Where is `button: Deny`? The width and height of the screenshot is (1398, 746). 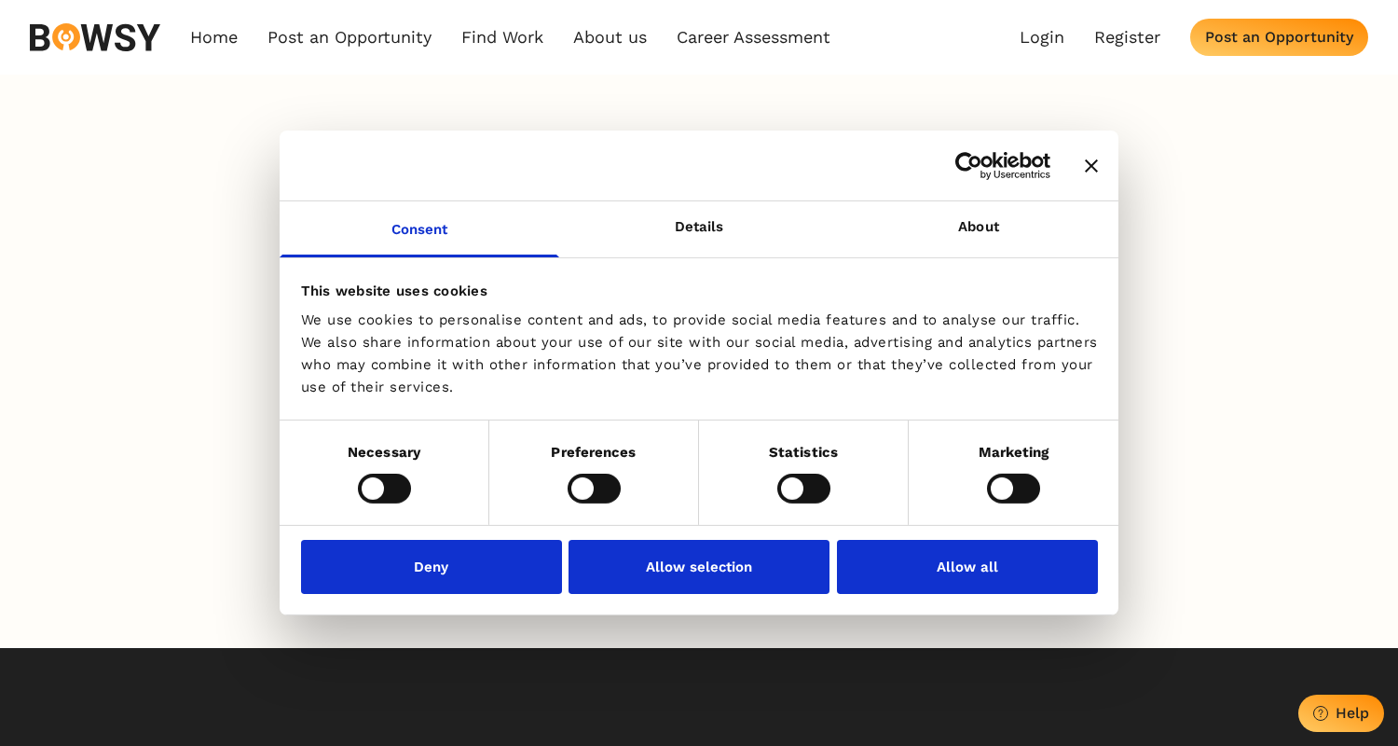
button: Deny is located at coordinates (432, 567).